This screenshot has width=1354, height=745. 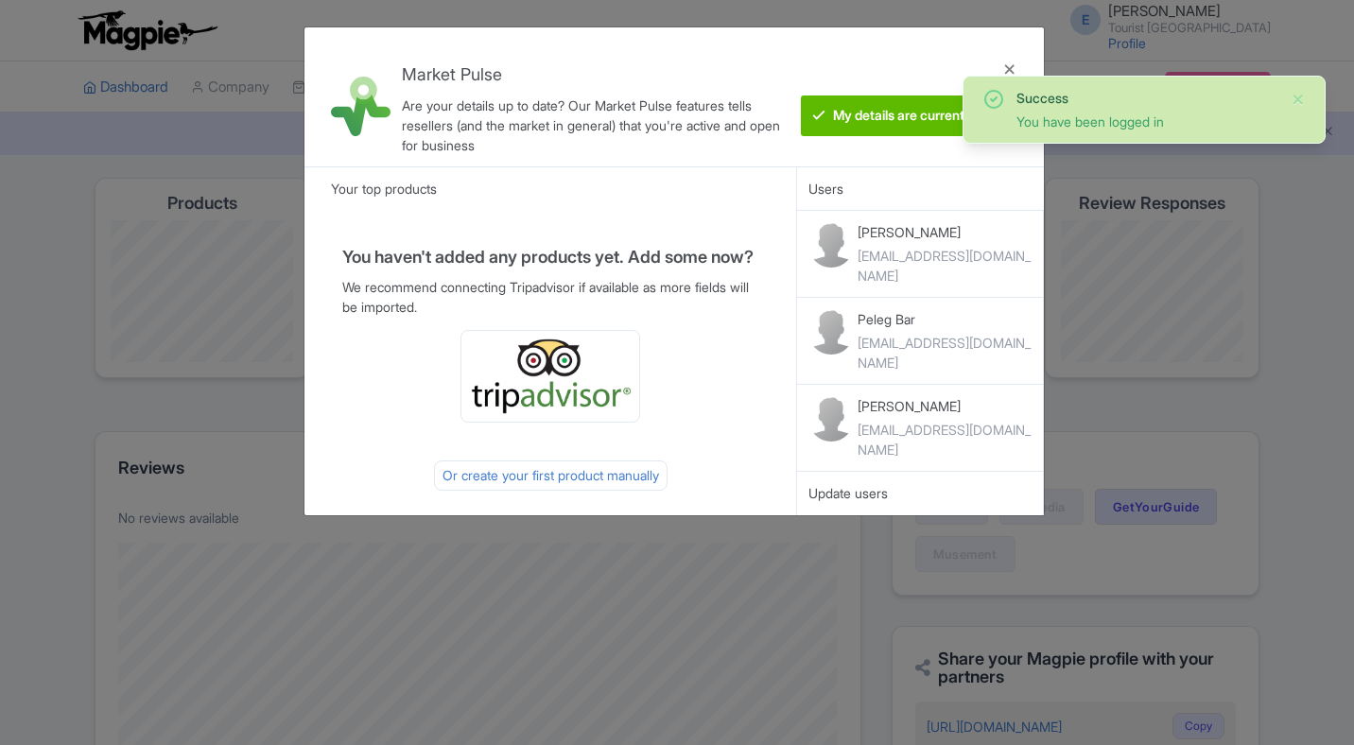 What do you see at coordinates (920, 493) in the screenshot?
I see `div: Update users` at bounding box center [920, 493].